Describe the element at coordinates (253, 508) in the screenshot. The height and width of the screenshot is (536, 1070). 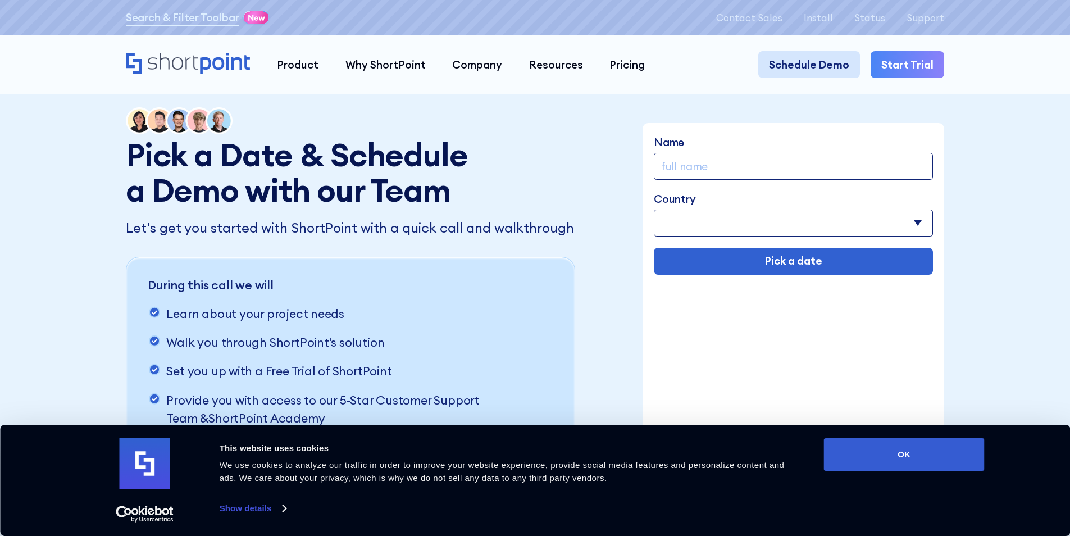
I see `a: Show details` at that location.